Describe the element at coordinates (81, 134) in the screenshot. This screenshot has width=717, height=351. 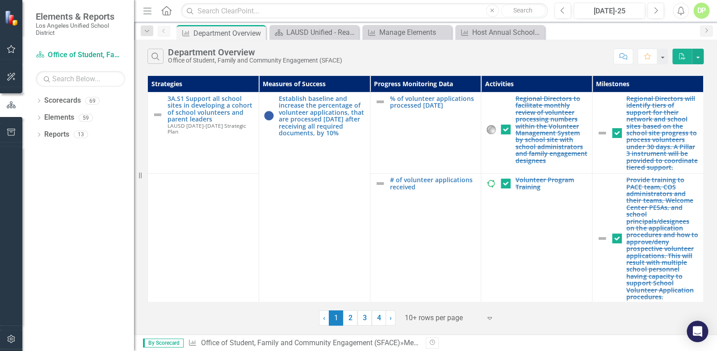
I see `div: 13` at that location.